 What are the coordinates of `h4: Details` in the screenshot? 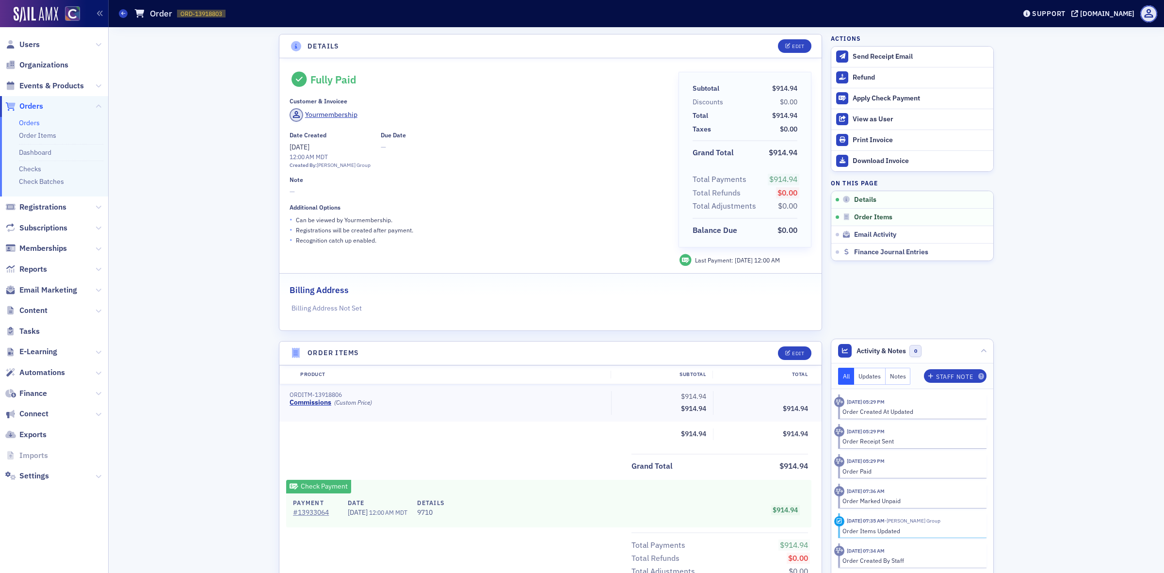 It's located at (431, 503).